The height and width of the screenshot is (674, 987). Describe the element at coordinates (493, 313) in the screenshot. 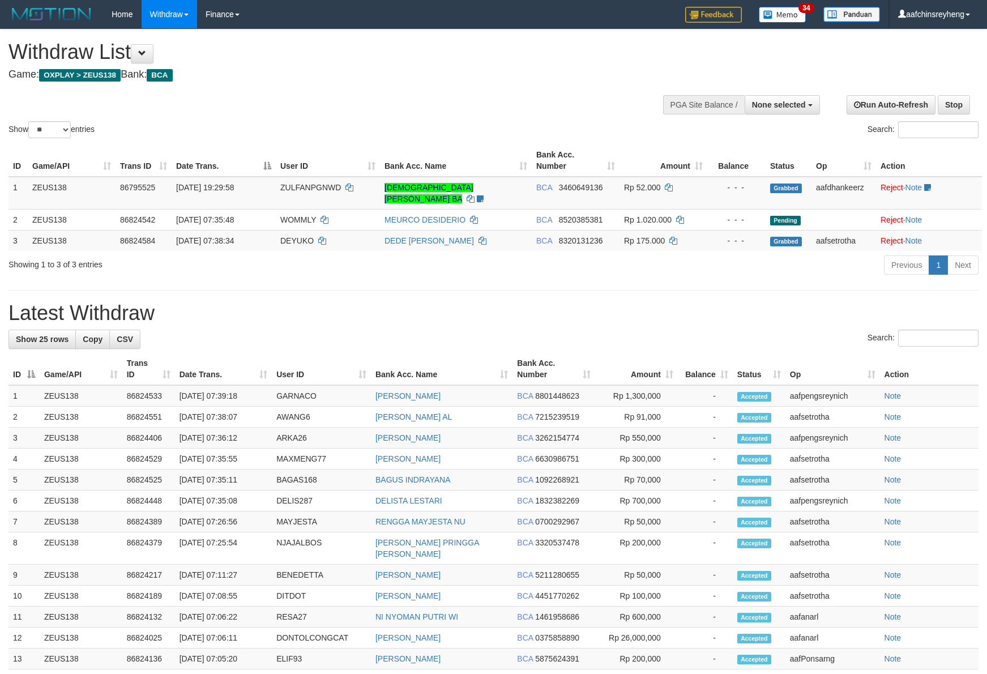

I see `h1: Latest Withdraw` at that location.